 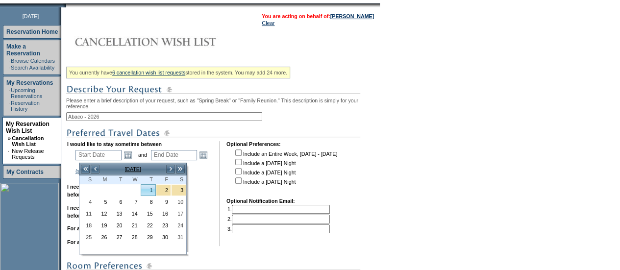 What do you see at coordinates (102, 226) in the screenshot?
I see `a: 19` at bounding box center [102, 226].